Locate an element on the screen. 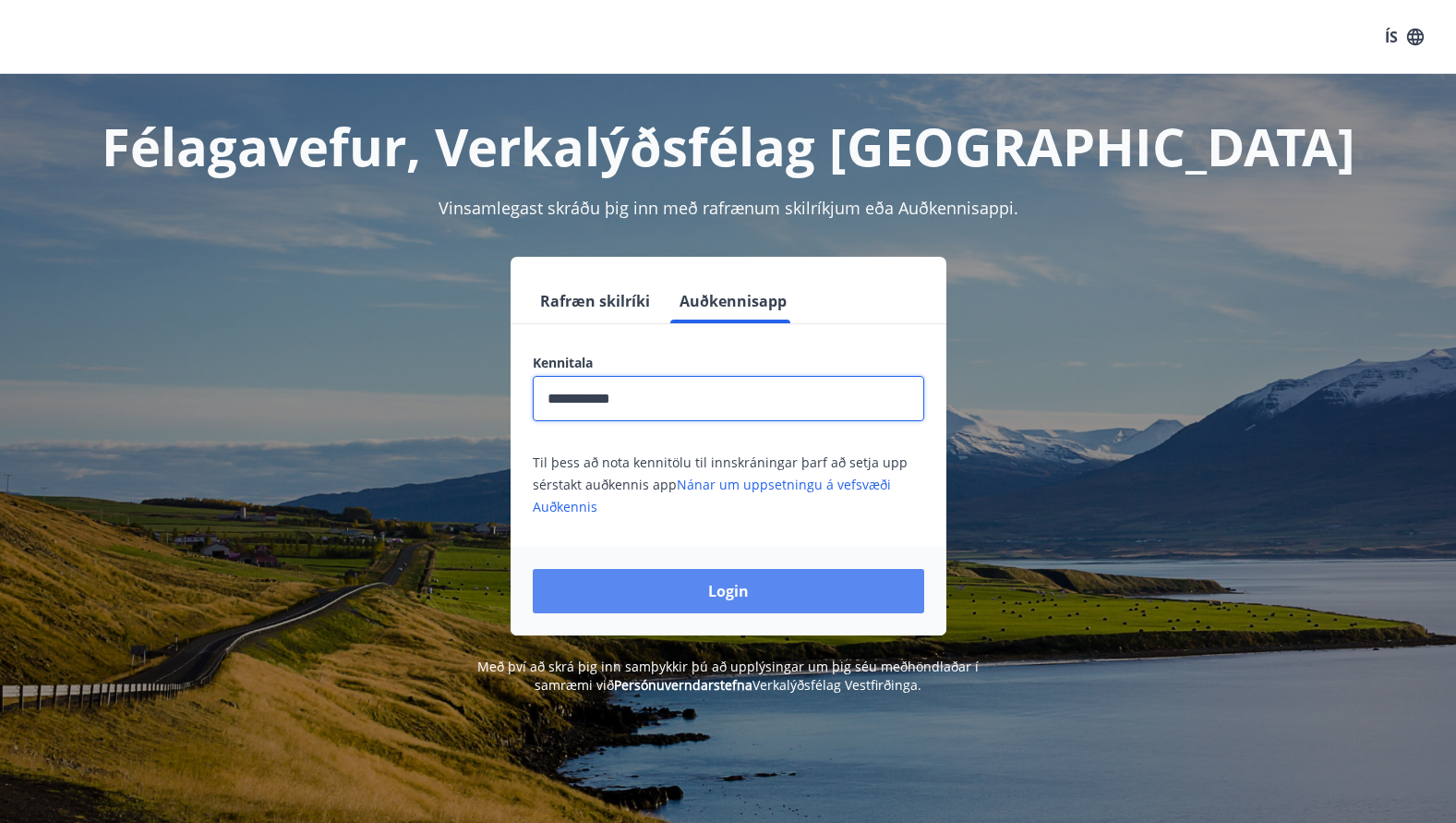 This screenshot has width=1456, height=823. a: Persónuverndarstefna is located at coordinates (683, 684).